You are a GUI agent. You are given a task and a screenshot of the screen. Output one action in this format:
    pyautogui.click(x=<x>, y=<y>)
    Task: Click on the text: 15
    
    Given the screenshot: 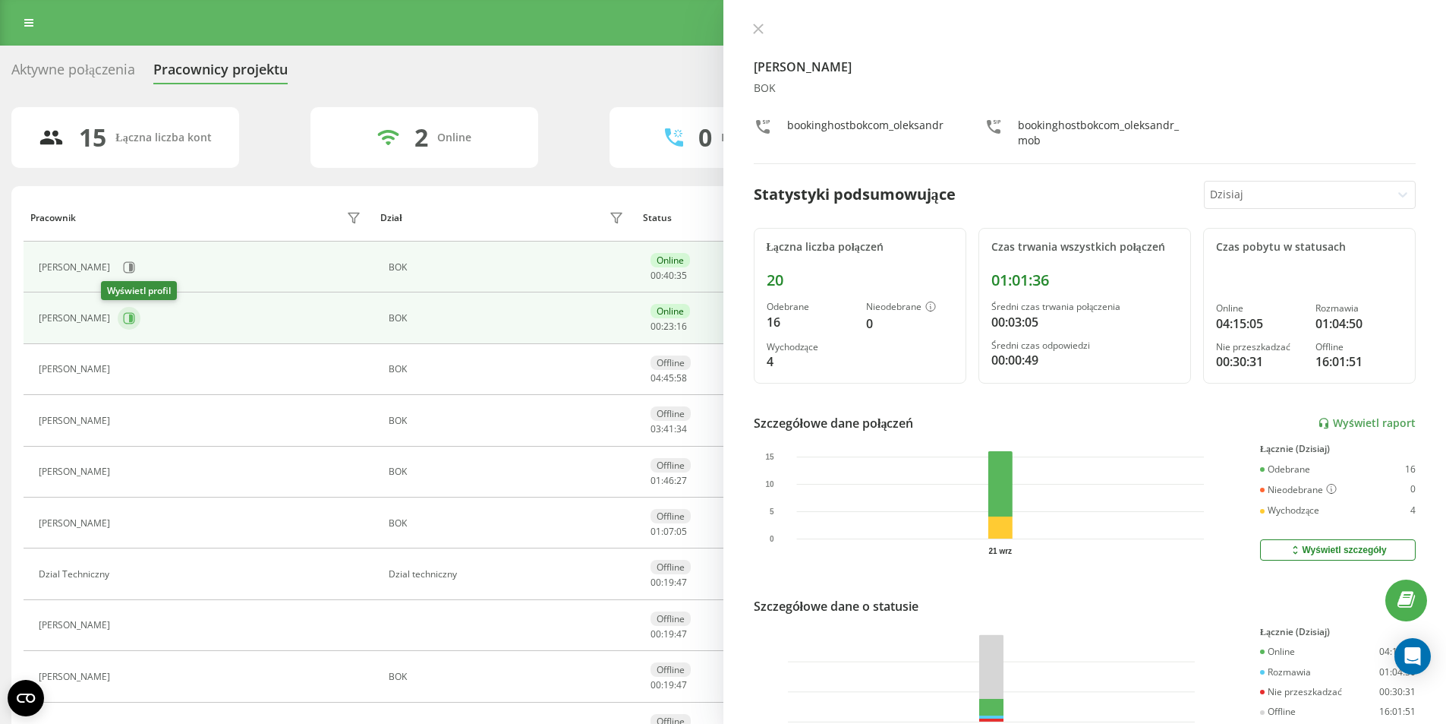 What is the action you would take?
    pyautogui.click(x=770, y=456)
    